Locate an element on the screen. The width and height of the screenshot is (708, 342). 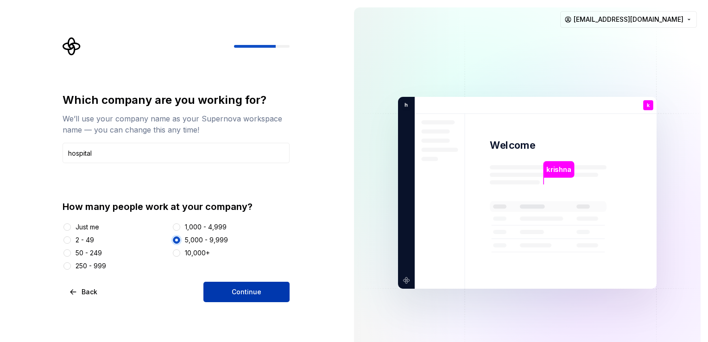
svg: Supernova Logo is located at coordinates (72, 46).